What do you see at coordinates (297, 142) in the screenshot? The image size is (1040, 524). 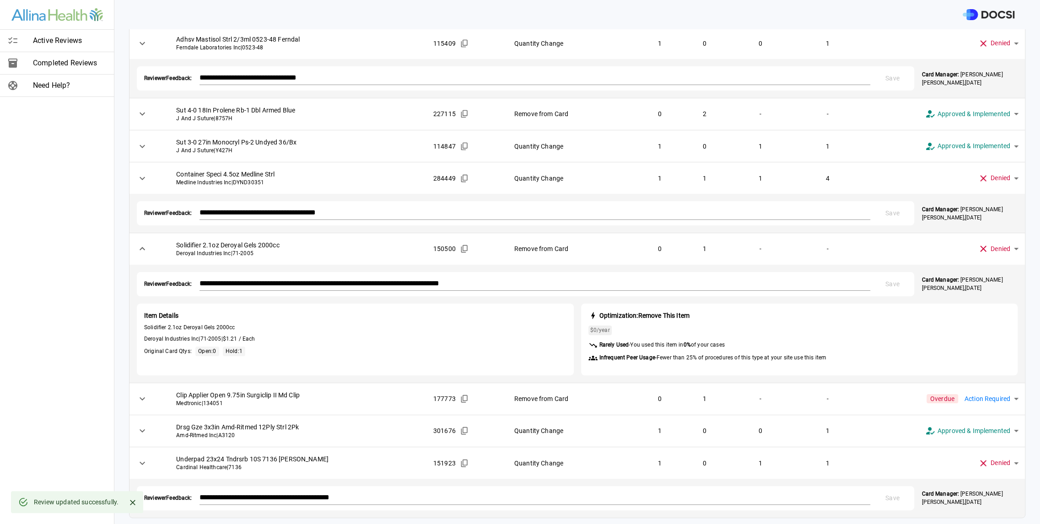 I see `span: Sut 3-0 27in Monocryl Ps-2 Undyed 36/Bx` at bounding box center [297, 142].